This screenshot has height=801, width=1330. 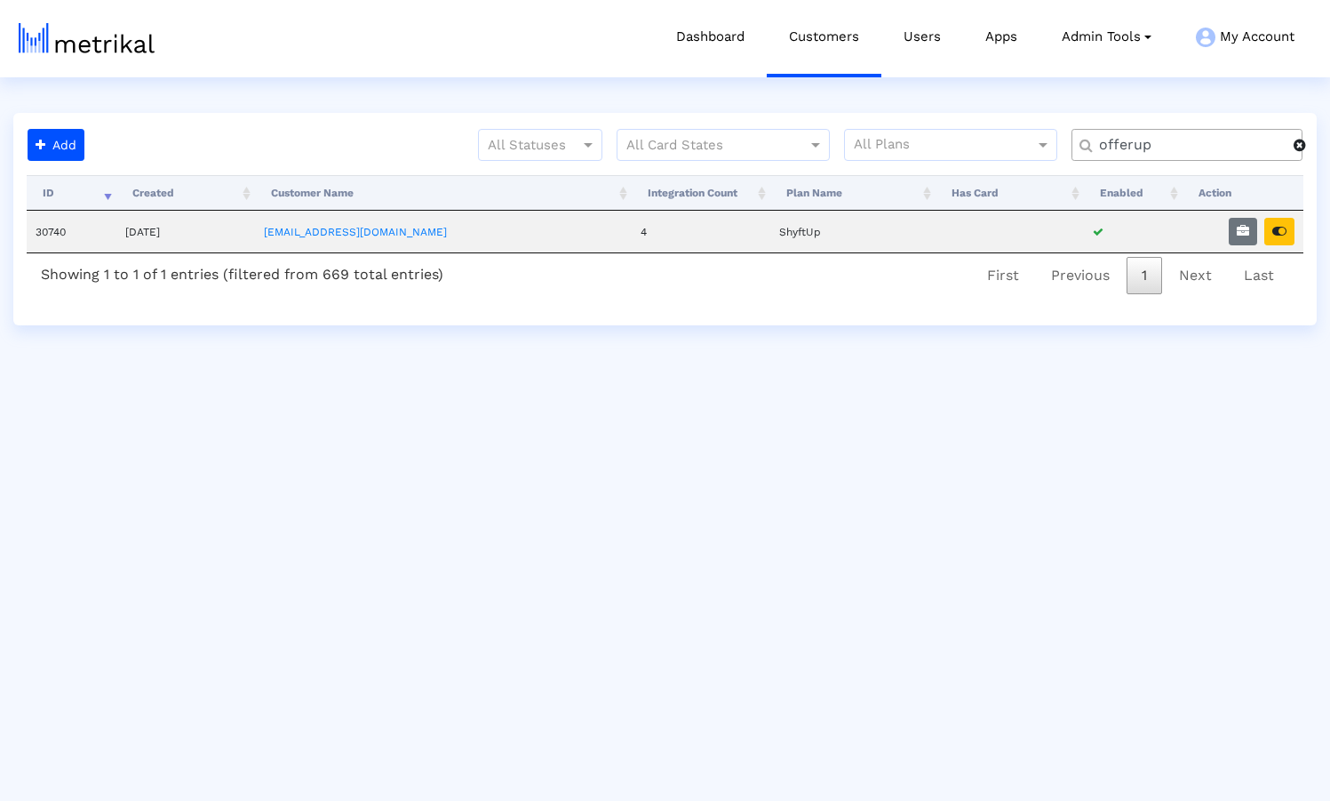 What do you see at coordinates (1259, 275) in the screenshot?
I see `a: Last` at bounding box center [1259, 275].